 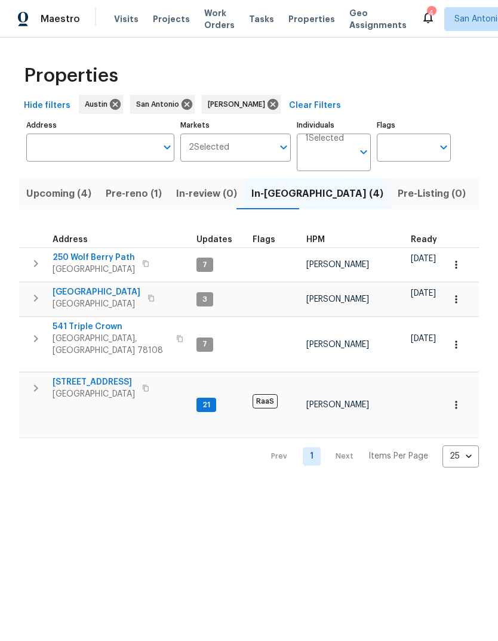 I want to click on label: Flags, so click(x=413, y=125).